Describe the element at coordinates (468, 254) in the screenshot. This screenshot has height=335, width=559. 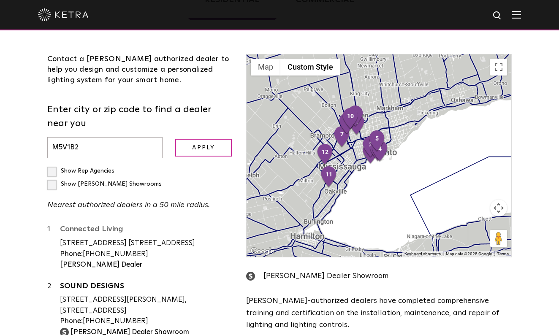
I see `span: Map data ©2025 Google` at that location.